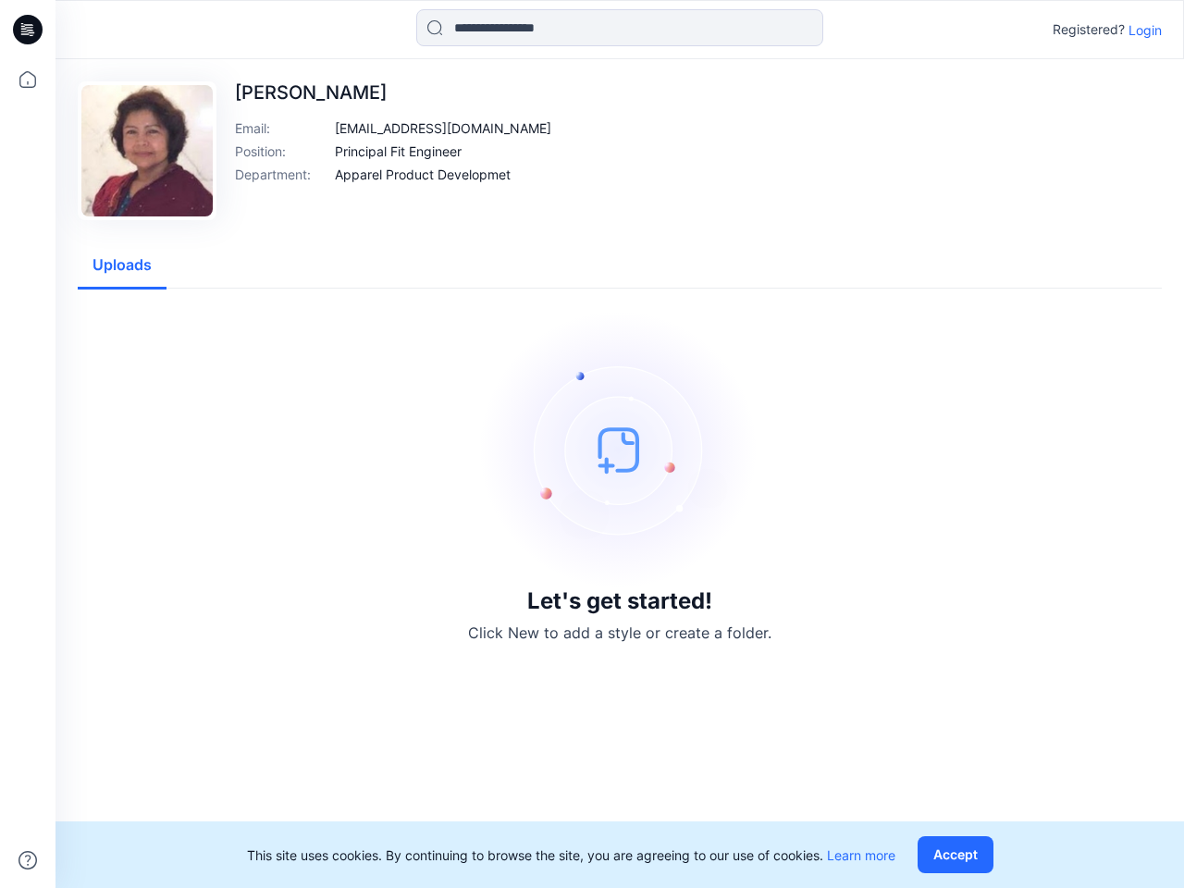 This screenshot has height=888, width=1184. What do you see at coordinates (122, 265) in the screenshot?
I see `button: Uploads` at bounding box center [122, 265].